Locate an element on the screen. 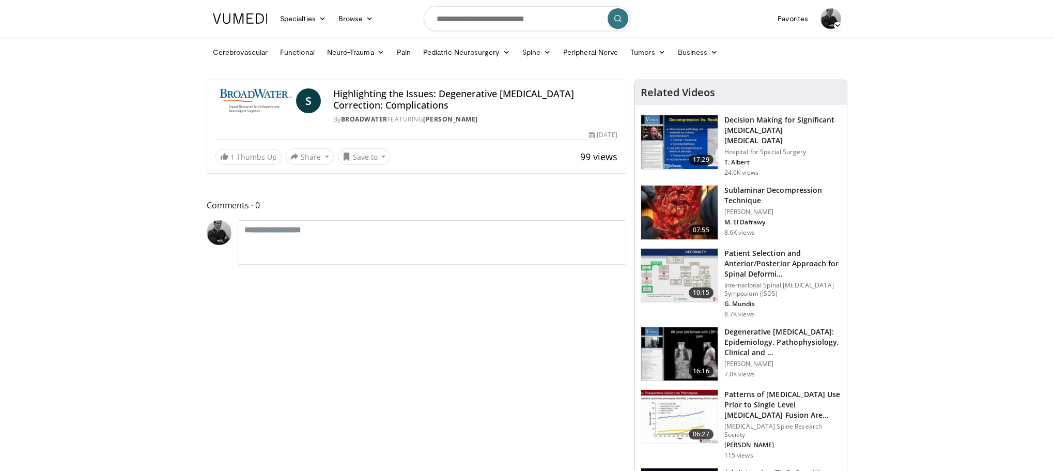 This screenshot has height=471, width=1054. a: Favorites is located at coordinates (793, 19).